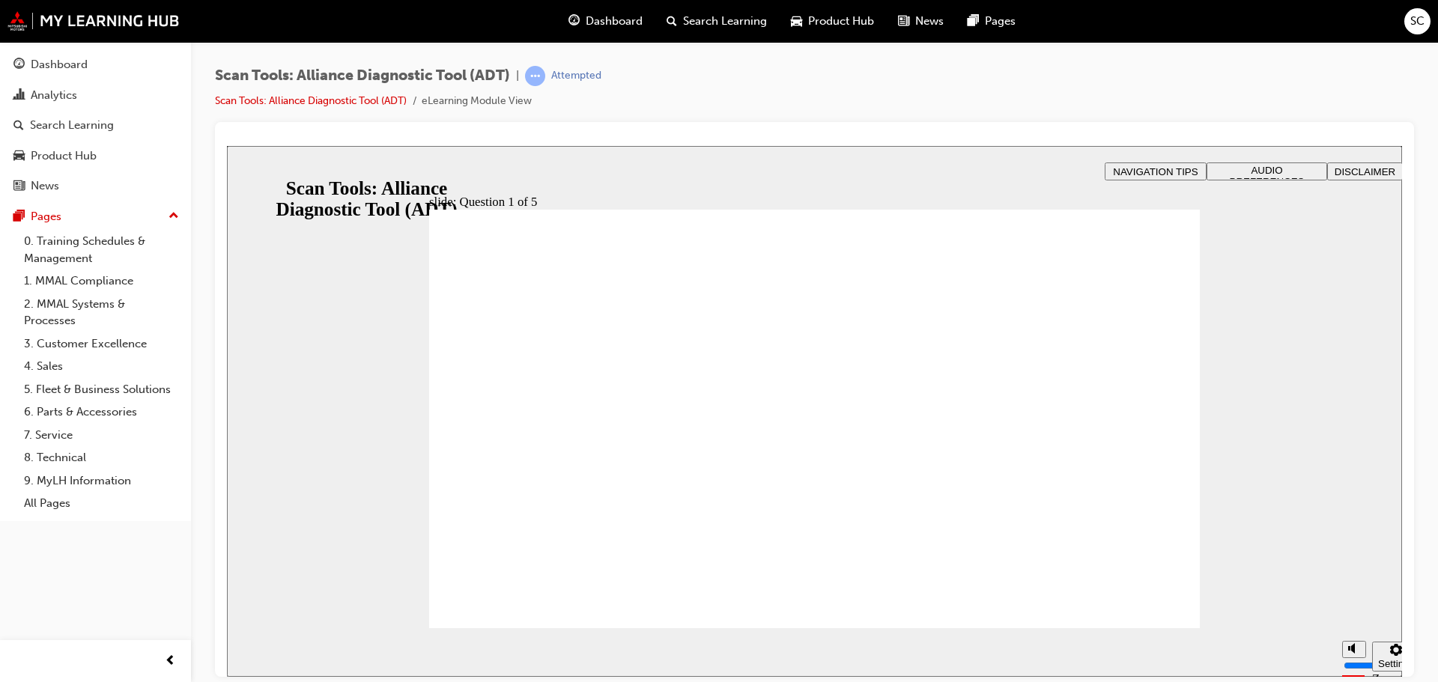  What do you see at coordinates (1040, 25) in the screenshot?
I see `button: AUDIO PREFERENCES` at bounding box center [1040, 25].